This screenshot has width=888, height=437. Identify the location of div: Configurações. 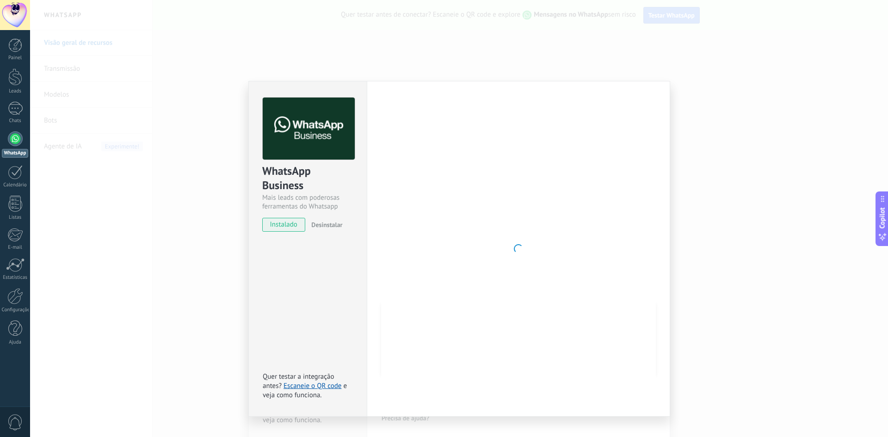
(15, 310).